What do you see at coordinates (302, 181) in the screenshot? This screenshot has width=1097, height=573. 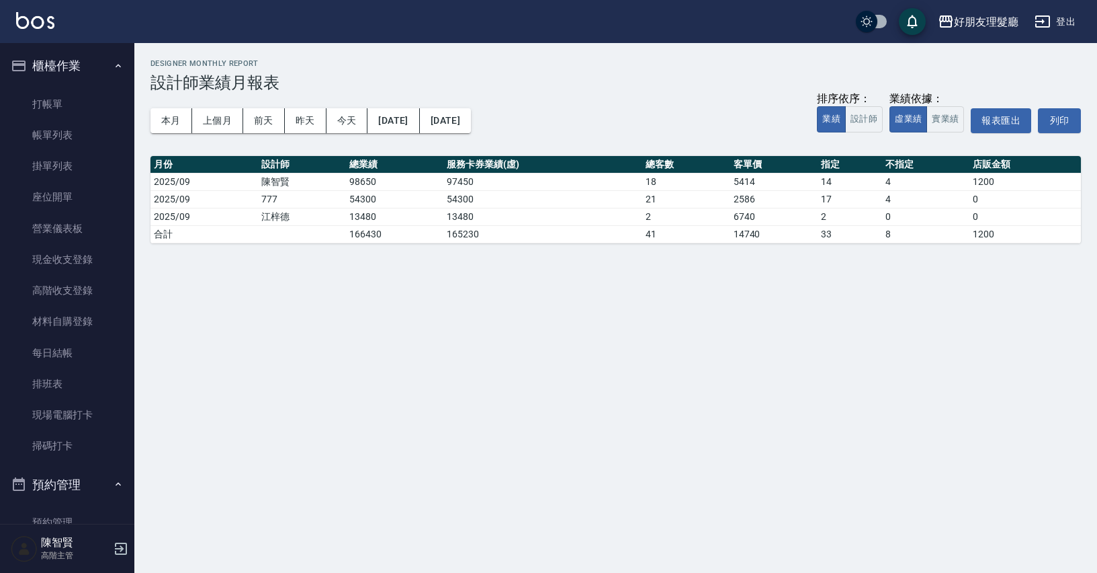 I see `td: 陳智賢` at bounding box center [302, 181].